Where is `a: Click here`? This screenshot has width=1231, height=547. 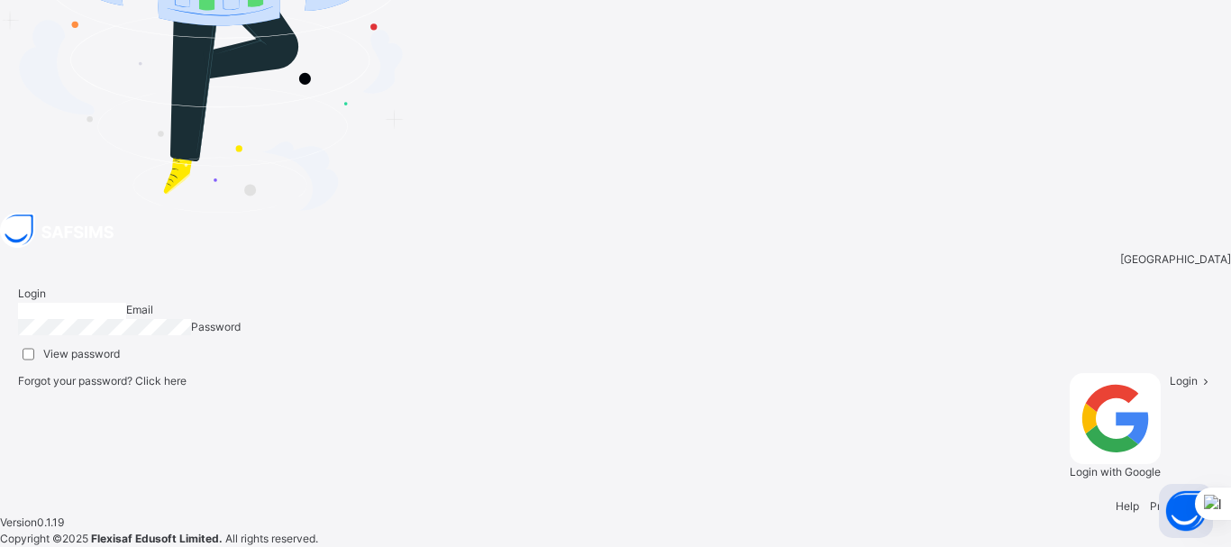
a: Click here is located at coordinates (160, 380).